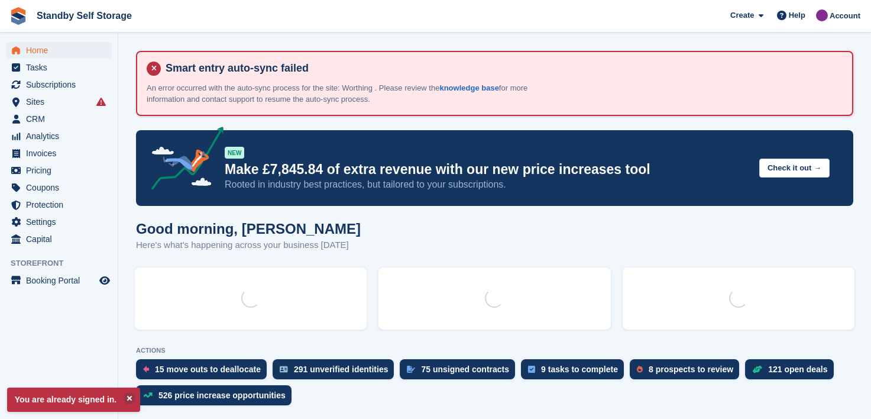 The width and height of the screenshot is (871, 419). I want to click on span: Settings, so click(61, 222).